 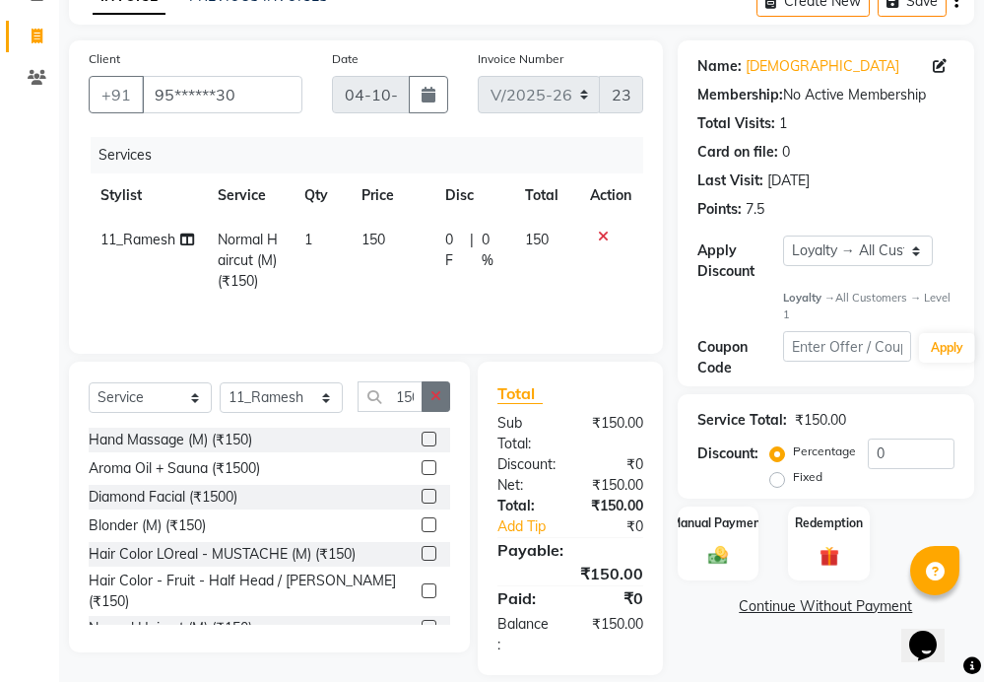 I want to click on label: Manual Payment, so click(x=718, y=523).